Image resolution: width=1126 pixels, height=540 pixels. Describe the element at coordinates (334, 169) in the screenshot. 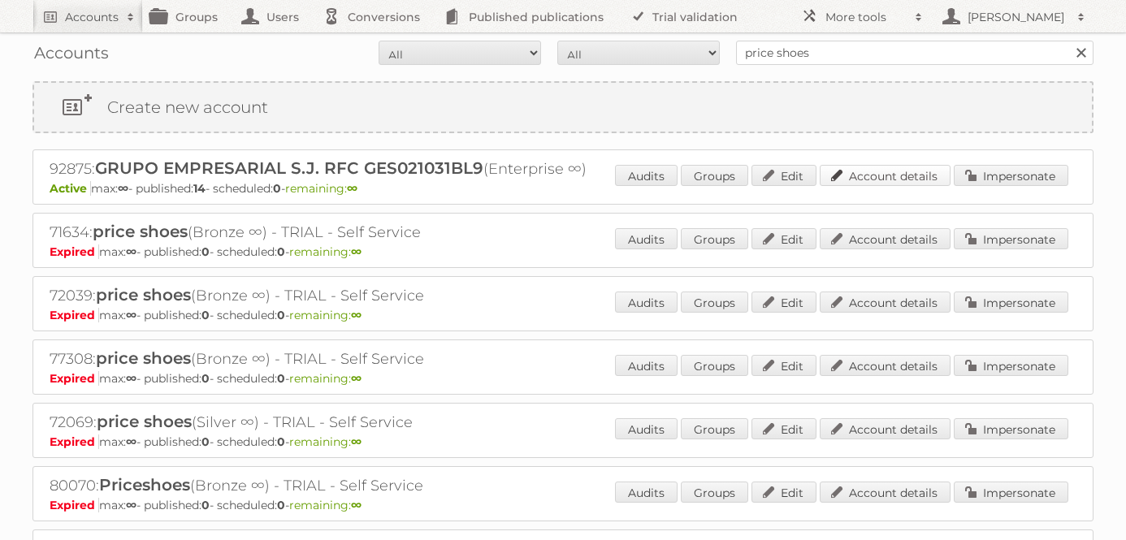

I see `h2: 92875: (Enterprise ∞)` at that location.